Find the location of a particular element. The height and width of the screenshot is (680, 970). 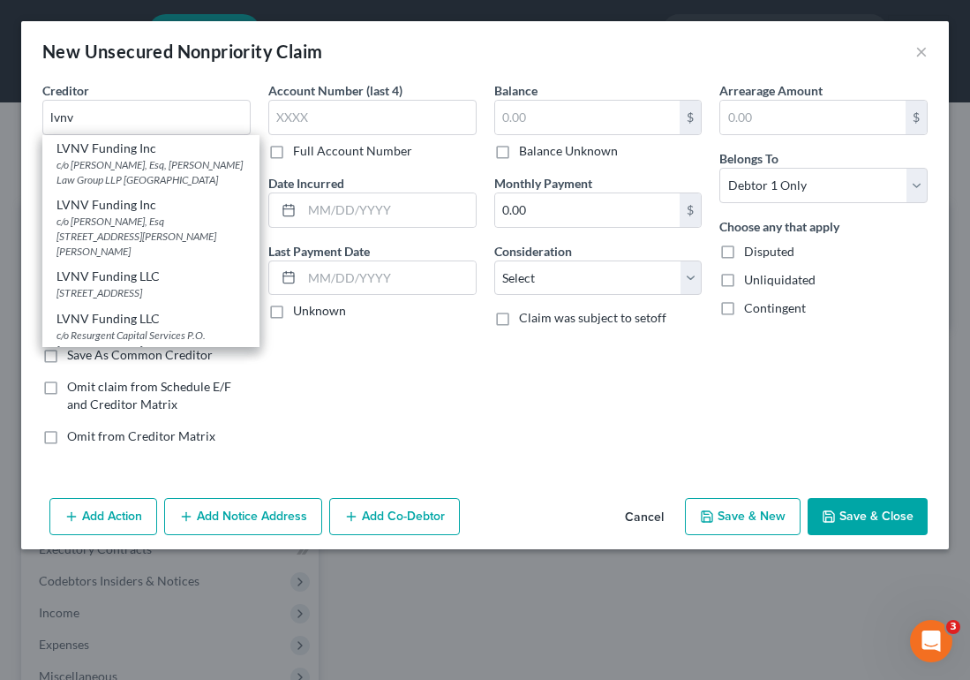

button: Save & New is located at coordinates (742, 516).